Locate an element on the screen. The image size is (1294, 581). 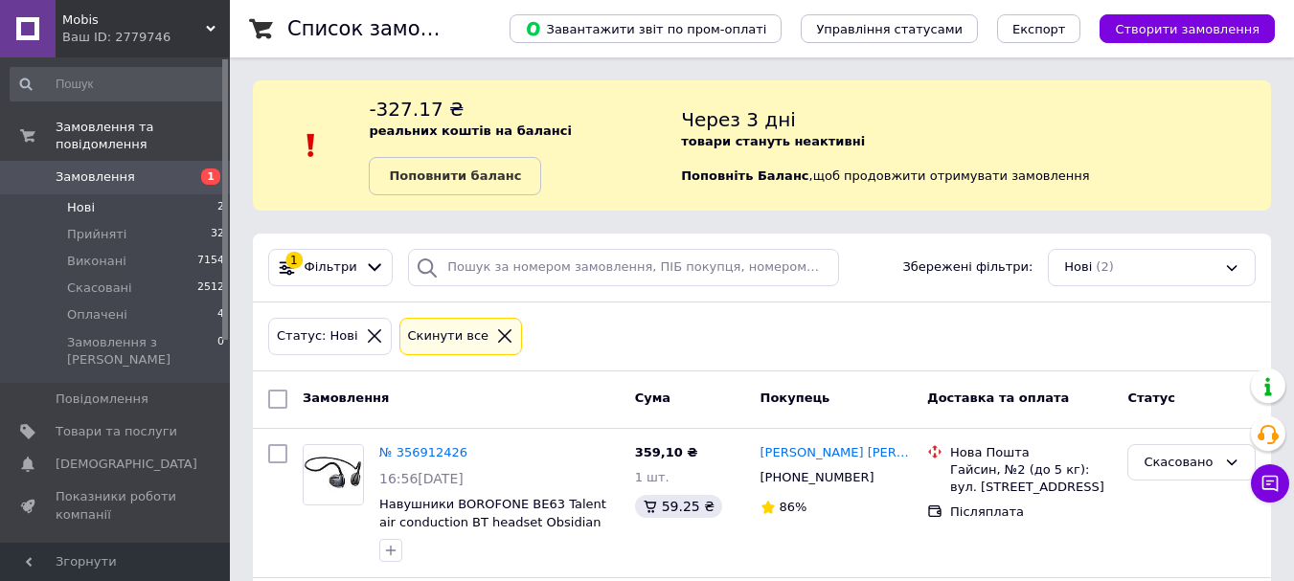
div: Скасовано is located at coordinates (1180, 462).